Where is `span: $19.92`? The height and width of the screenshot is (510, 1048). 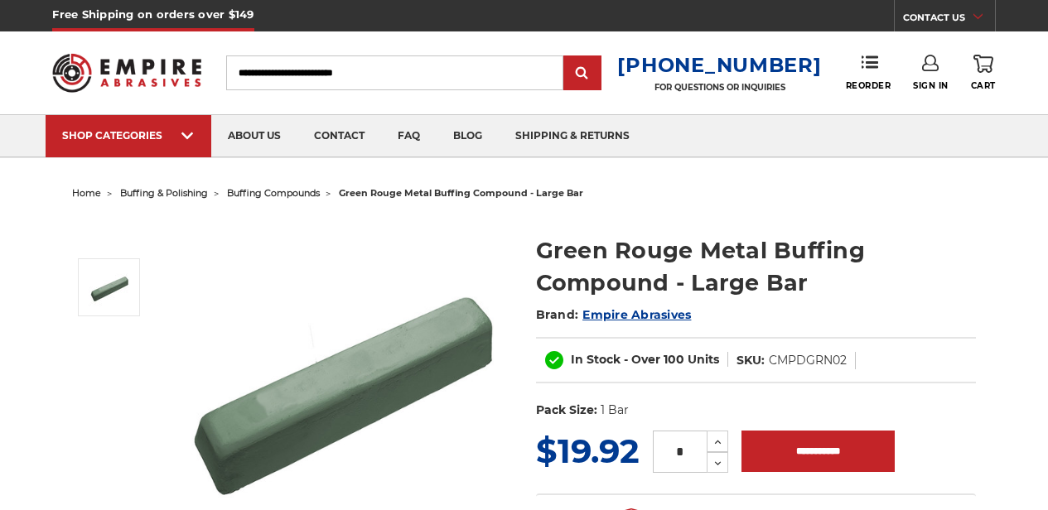 span: $19.92 is located at coordinates (587, 451).